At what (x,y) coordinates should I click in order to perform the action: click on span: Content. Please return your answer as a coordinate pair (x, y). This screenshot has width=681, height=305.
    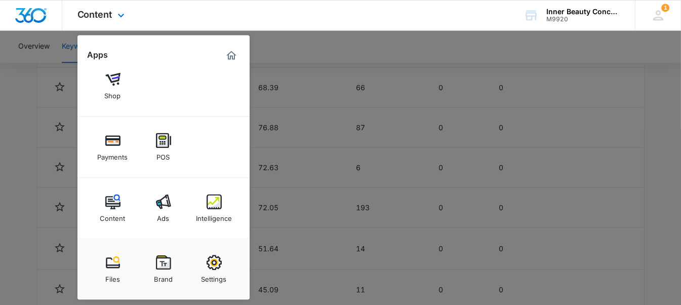
    Looking at the image, I should click on (95, 14).